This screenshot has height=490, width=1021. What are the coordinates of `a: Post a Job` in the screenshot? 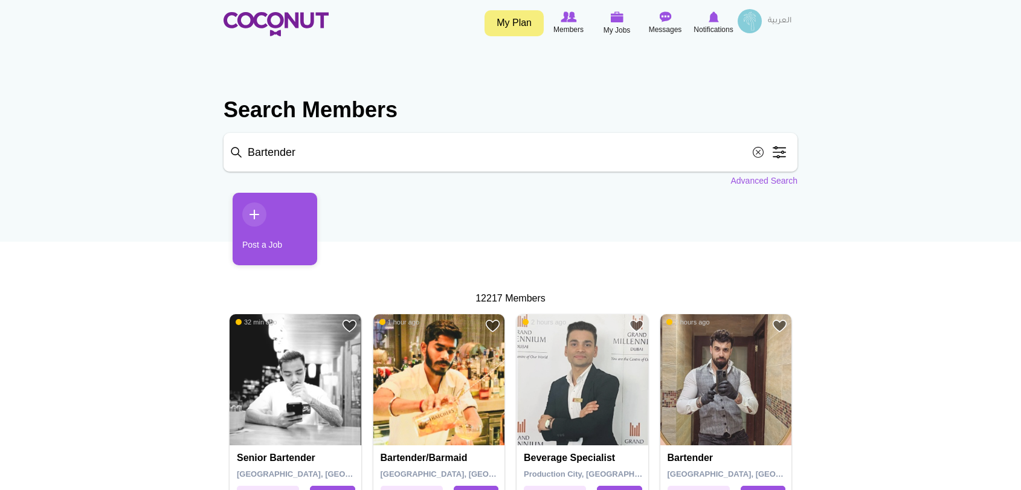 It's located at (275, 229).